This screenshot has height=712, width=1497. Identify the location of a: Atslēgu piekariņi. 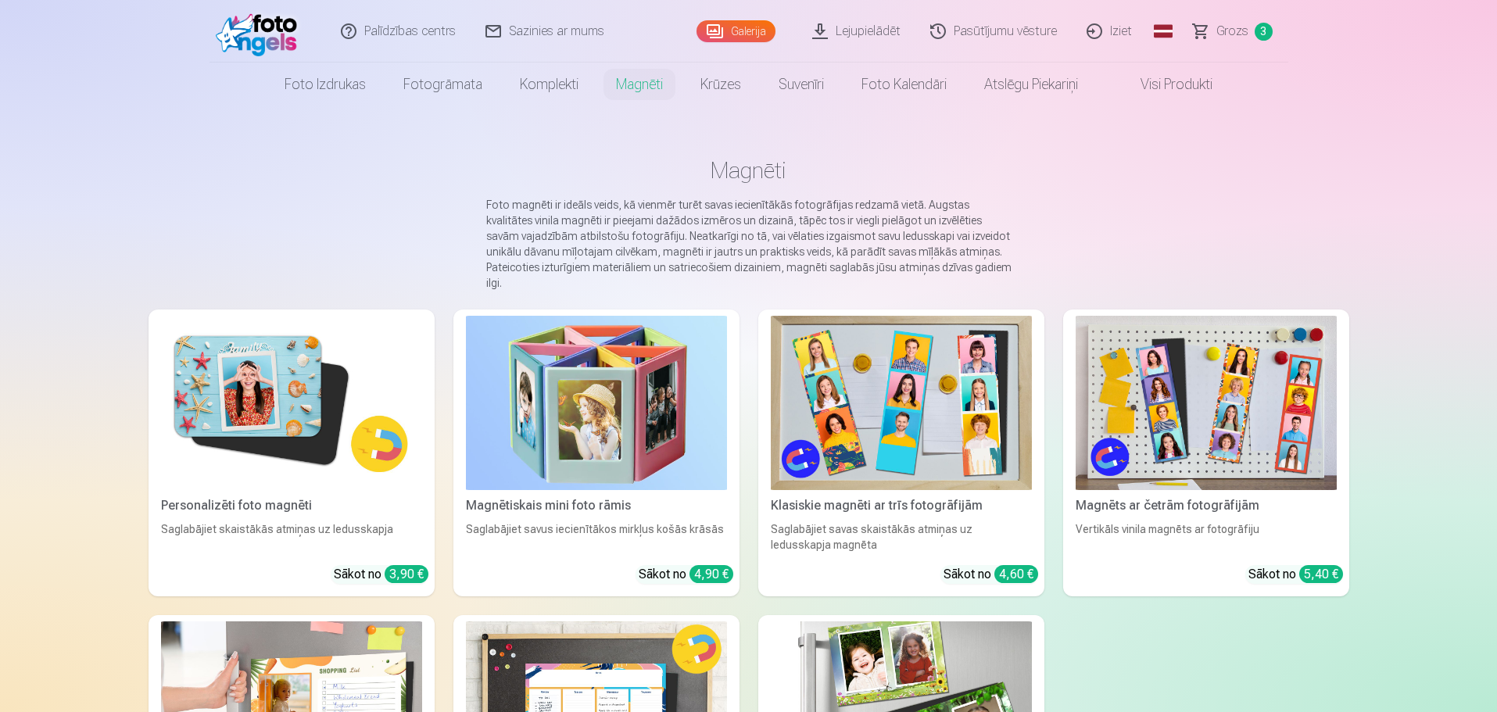
(1031, 84).